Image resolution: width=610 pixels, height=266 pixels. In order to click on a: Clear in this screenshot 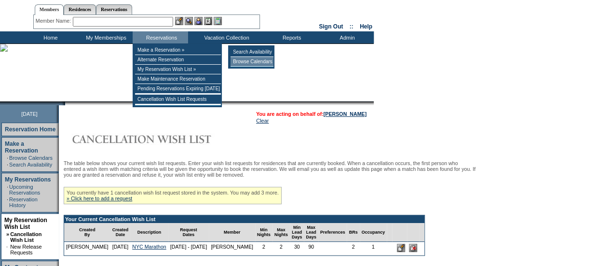, I will do `click(262, 121)`.